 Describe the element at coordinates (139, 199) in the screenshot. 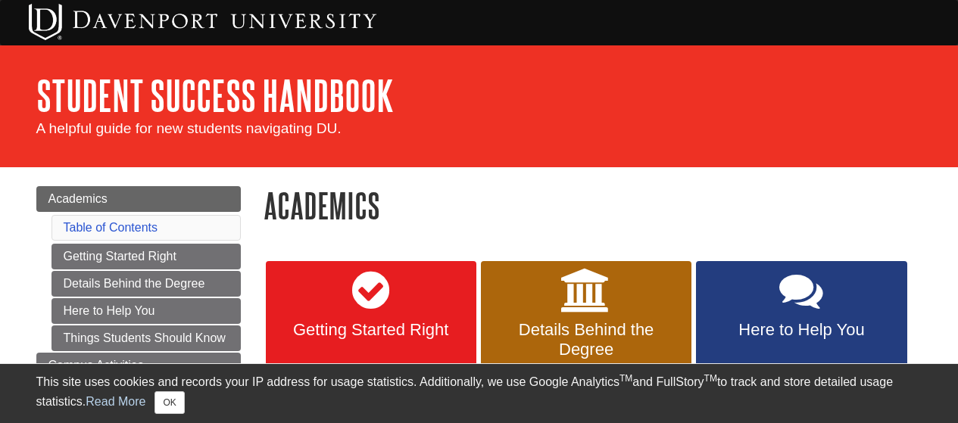

I see `a: Academics` at that location.